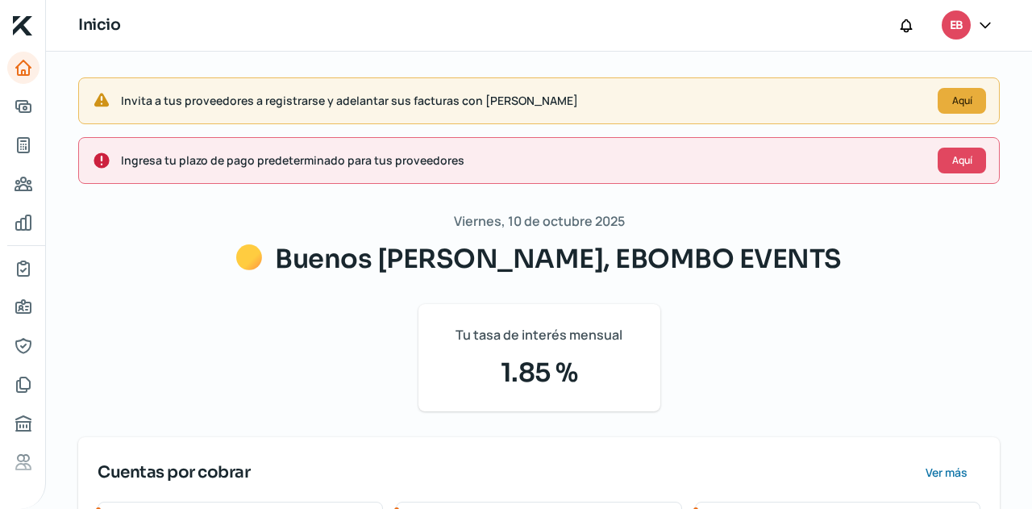  Describe the element at coordinates (538, 335) in the screenshot. I see `span: Tu tasa de interés mensual` at that location.